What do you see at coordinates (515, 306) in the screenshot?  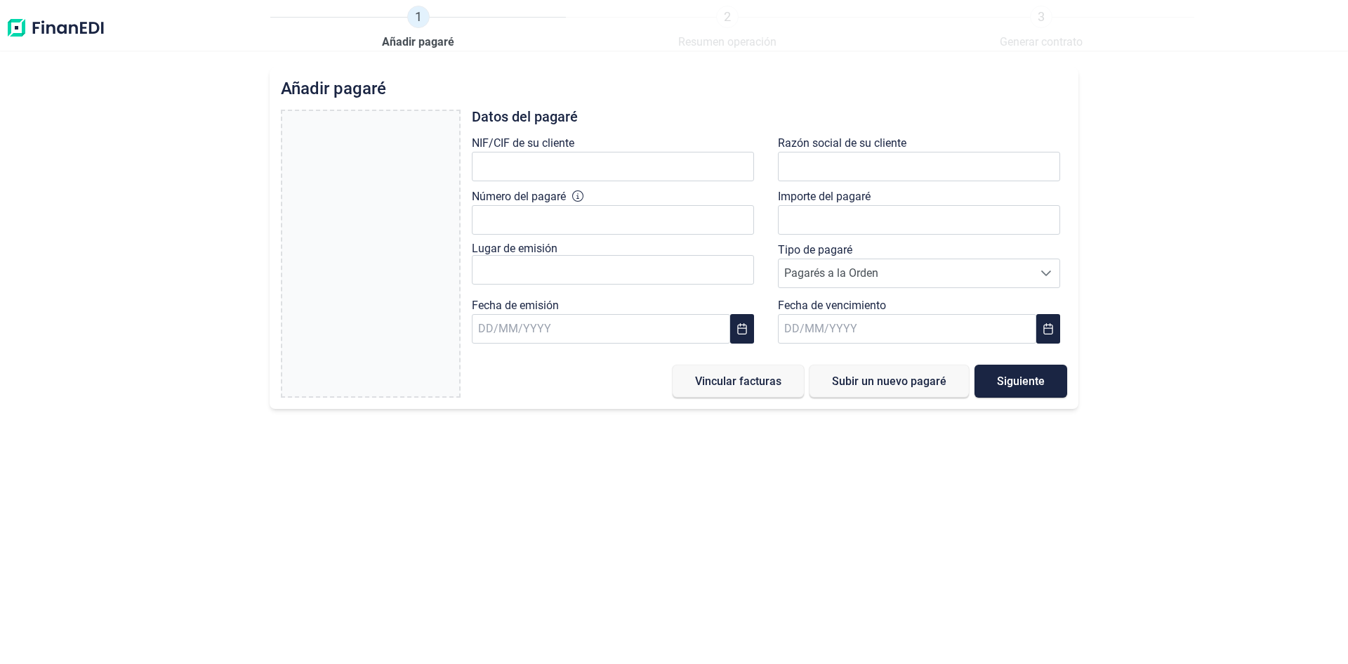 I see `label: Fecha de emisión` at bounding box center [515, 306].